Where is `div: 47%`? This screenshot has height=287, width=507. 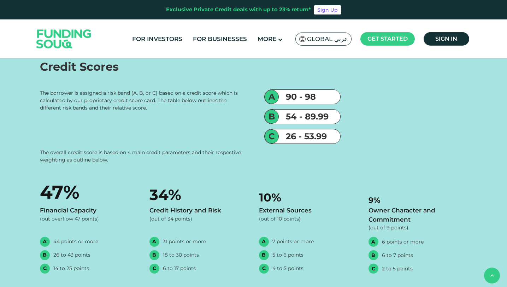
div: 47% is located at coordinates (89, 192).